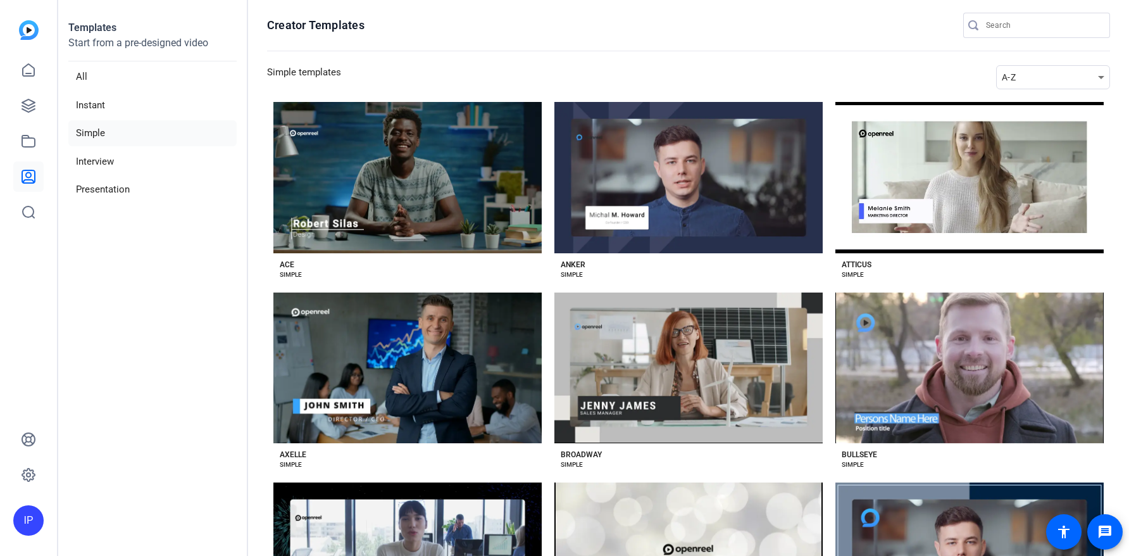 The height and width of the screenshot is (556, 1129). I want to click on li: Interview, so click(152, 161).